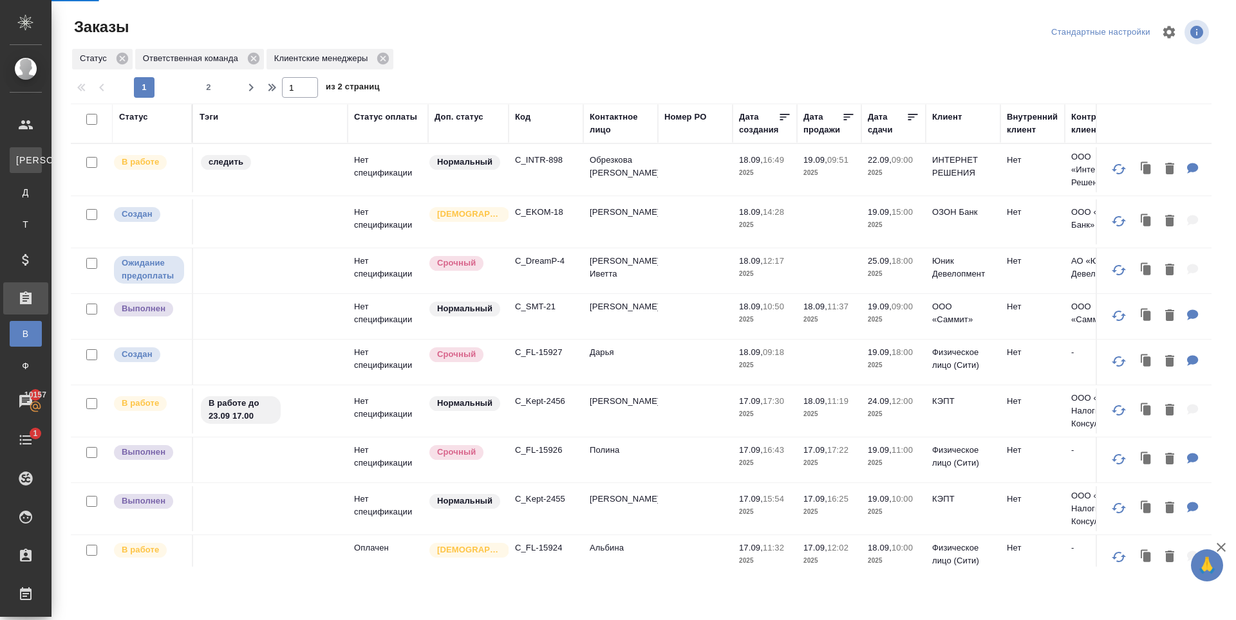 The width and height of the screenshot is (1236, 620). I want to click on p: следить, so click(226, 162).